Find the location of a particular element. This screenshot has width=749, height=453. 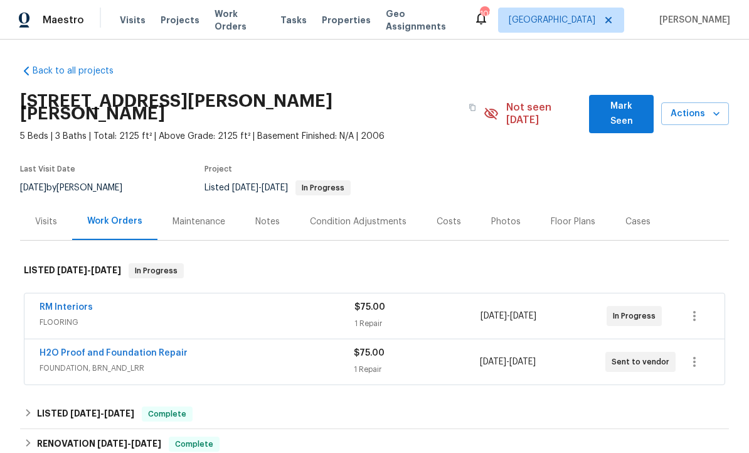

a: H2O Proof and Foundation Repair is located at coordinates (114, 353).